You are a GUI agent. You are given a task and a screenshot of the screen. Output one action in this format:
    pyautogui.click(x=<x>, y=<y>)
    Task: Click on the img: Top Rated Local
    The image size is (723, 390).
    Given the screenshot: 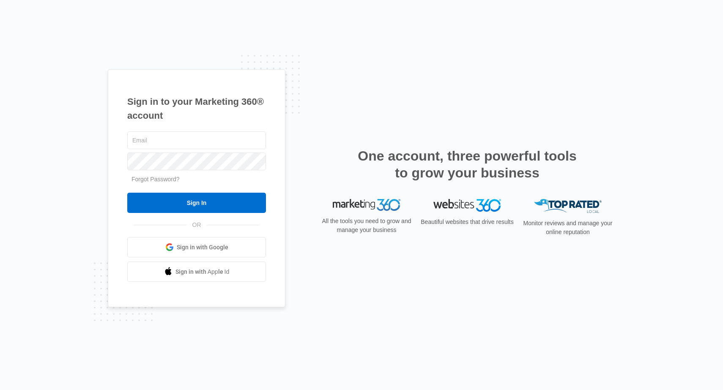 What is the action you would take?
    pyautogui.click(x=568, y=206)
    